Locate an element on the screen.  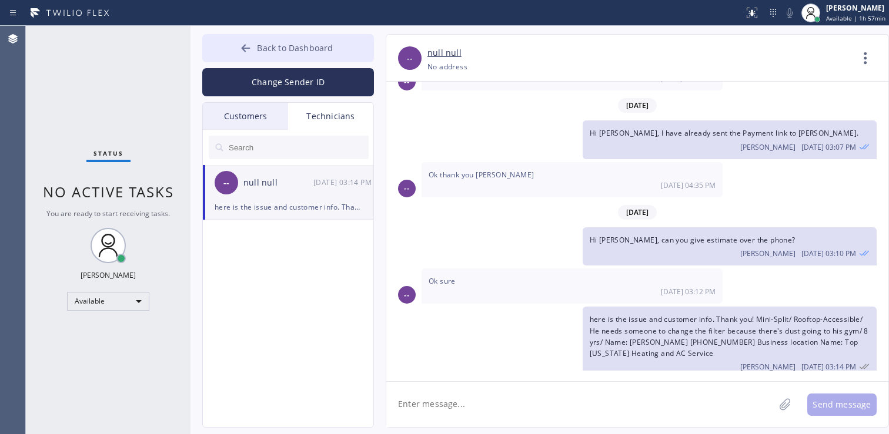
span: Ok sure is located at coordinates (442, 281).